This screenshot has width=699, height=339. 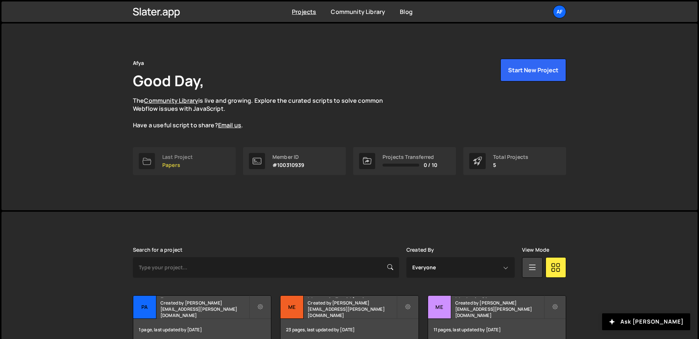 I want to click on p: The is live and growing. Explore the curated scripts to solve common Webflow issues with JavaScri..., so click(x=265, y=113).